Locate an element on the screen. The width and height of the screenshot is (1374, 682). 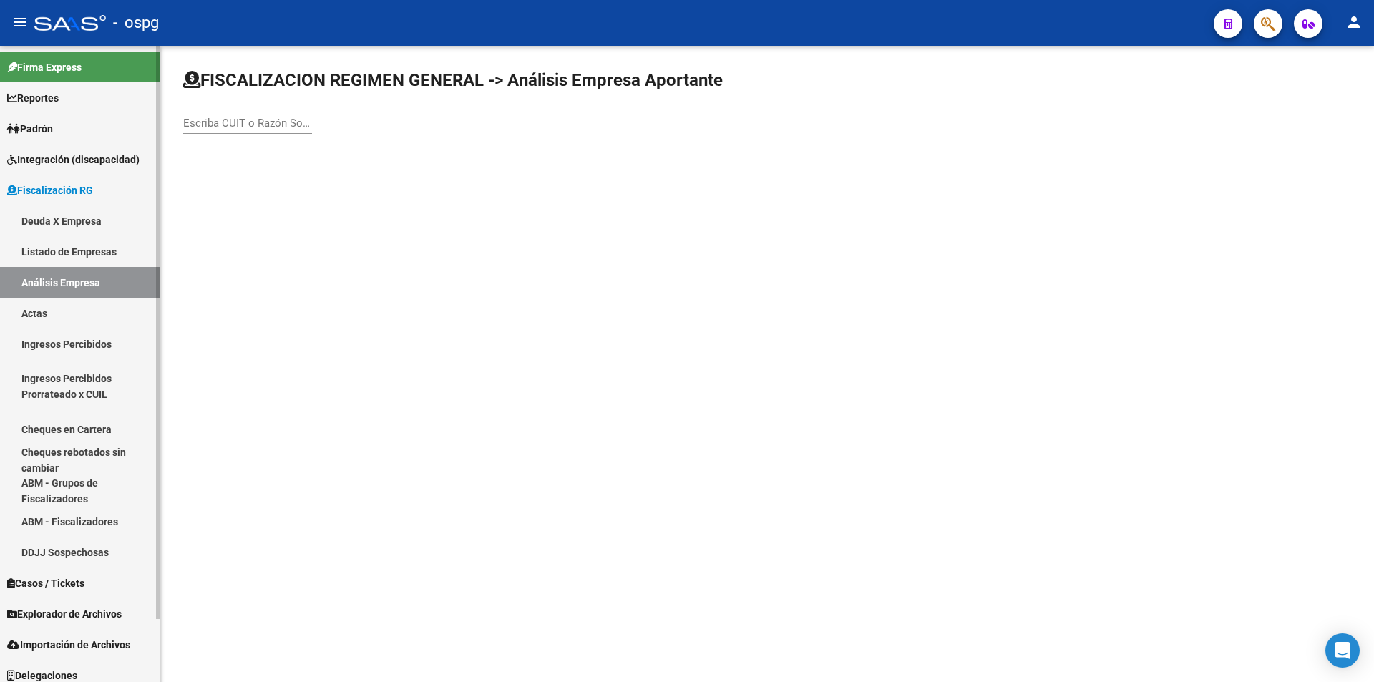
h1: FISCALIZACION REGIMEN GENERAL -> Análisis Empresa Aportante is located at coordinates (453, 80).